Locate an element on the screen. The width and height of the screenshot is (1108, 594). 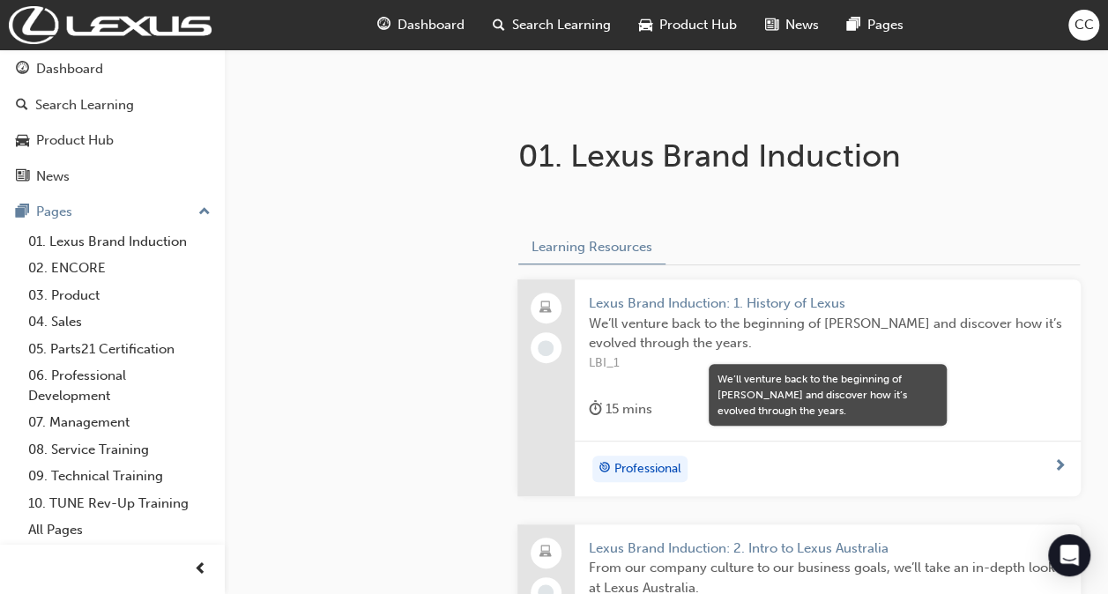
span: CC is located at coordinates (1084, 25).